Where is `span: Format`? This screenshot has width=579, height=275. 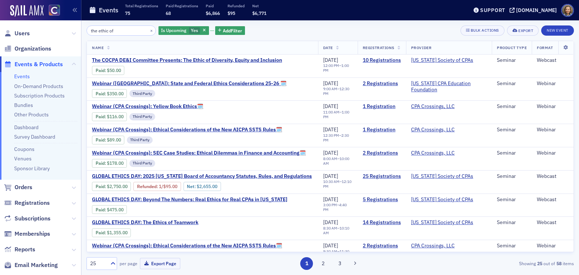 span: Format is located at coordinates (545, 48).